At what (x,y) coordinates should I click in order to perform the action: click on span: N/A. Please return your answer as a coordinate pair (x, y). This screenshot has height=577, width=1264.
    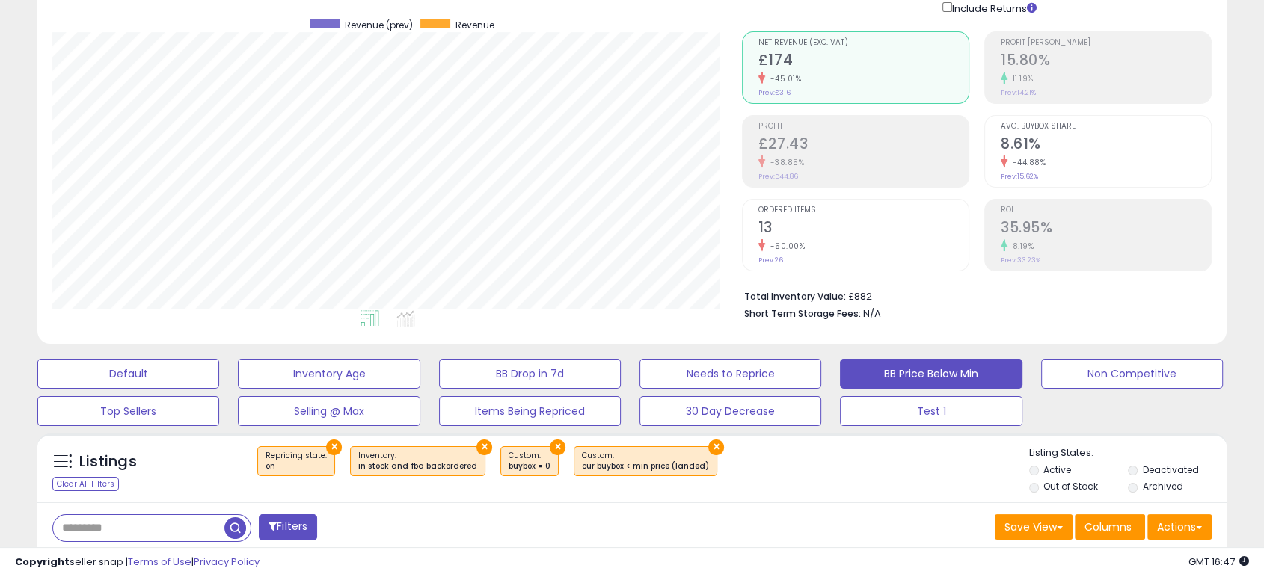
    Looking at the image, I should click on (872, 313).